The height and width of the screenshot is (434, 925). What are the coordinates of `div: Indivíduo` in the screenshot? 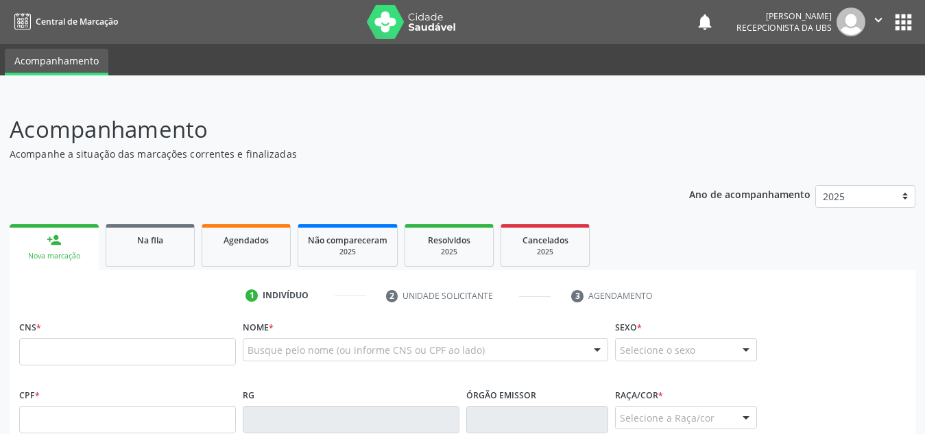 It's located at (285, 295).